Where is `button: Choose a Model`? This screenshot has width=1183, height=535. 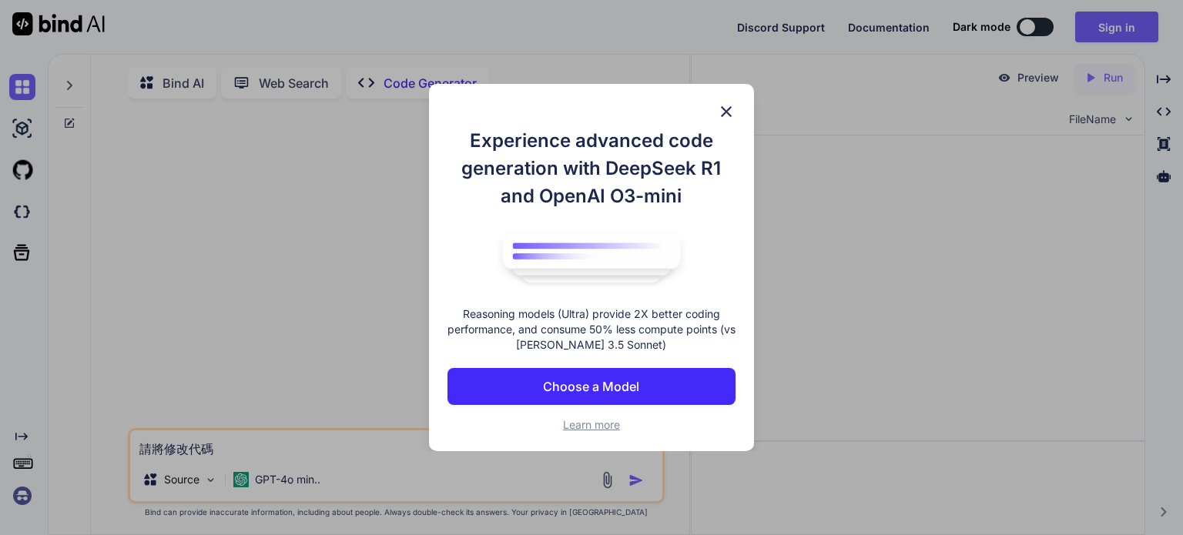
button: Choose a Model is located at coordinates (591, 387).